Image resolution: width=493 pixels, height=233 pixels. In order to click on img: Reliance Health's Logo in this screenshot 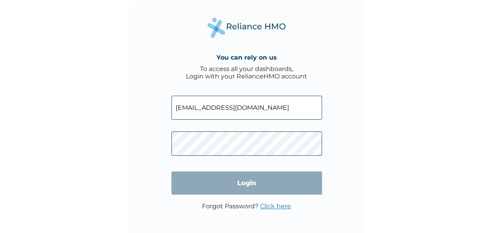, I will do `click(247, 27)`.